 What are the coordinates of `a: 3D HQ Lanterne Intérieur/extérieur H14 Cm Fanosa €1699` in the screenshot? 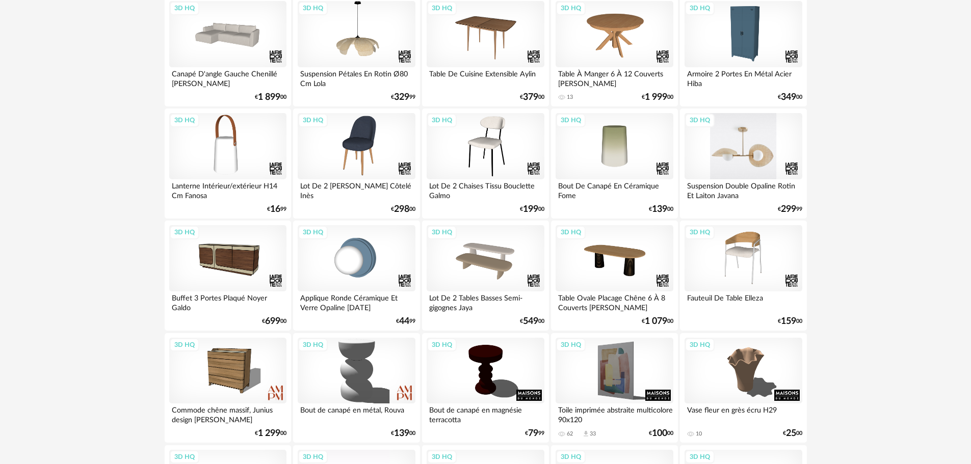 It's located at (228, 164).